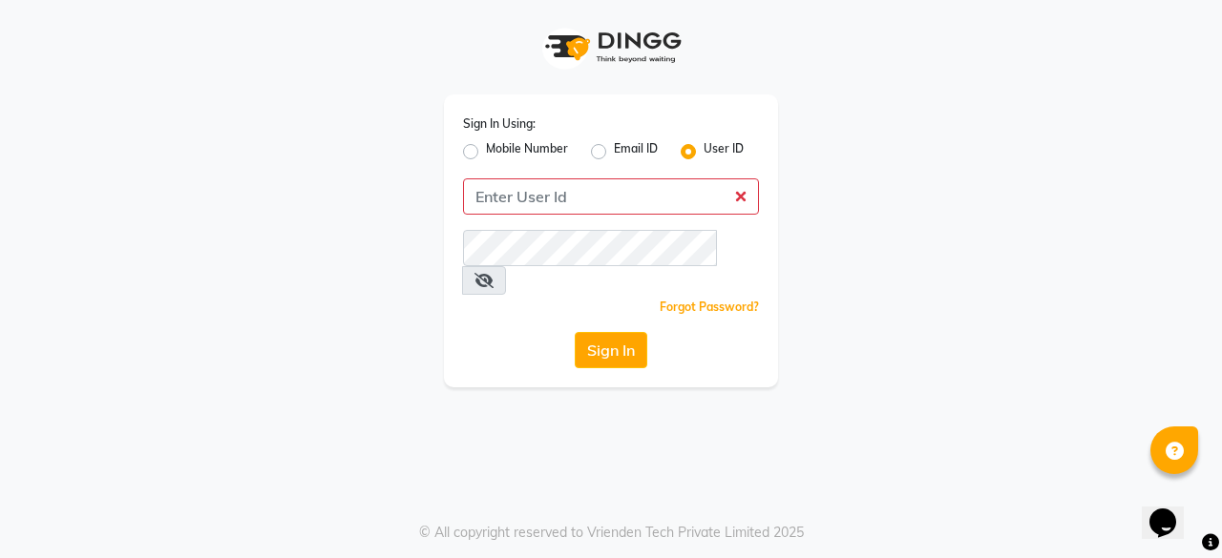 Image resolution: width=1222 pixels, height=558 pixels. I want to click on label: User ID, so click(724, 152).